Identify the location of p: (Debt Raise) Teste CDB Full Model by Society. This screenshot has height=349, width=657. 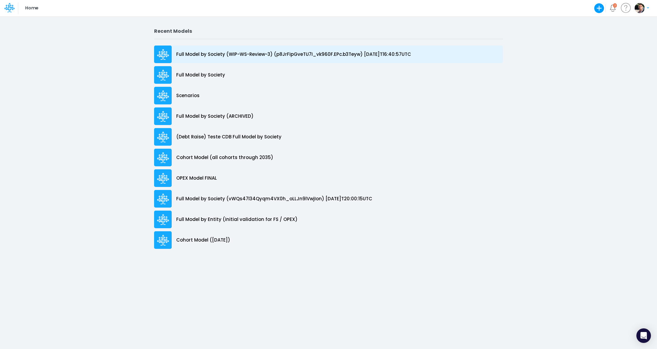
(229, 137).